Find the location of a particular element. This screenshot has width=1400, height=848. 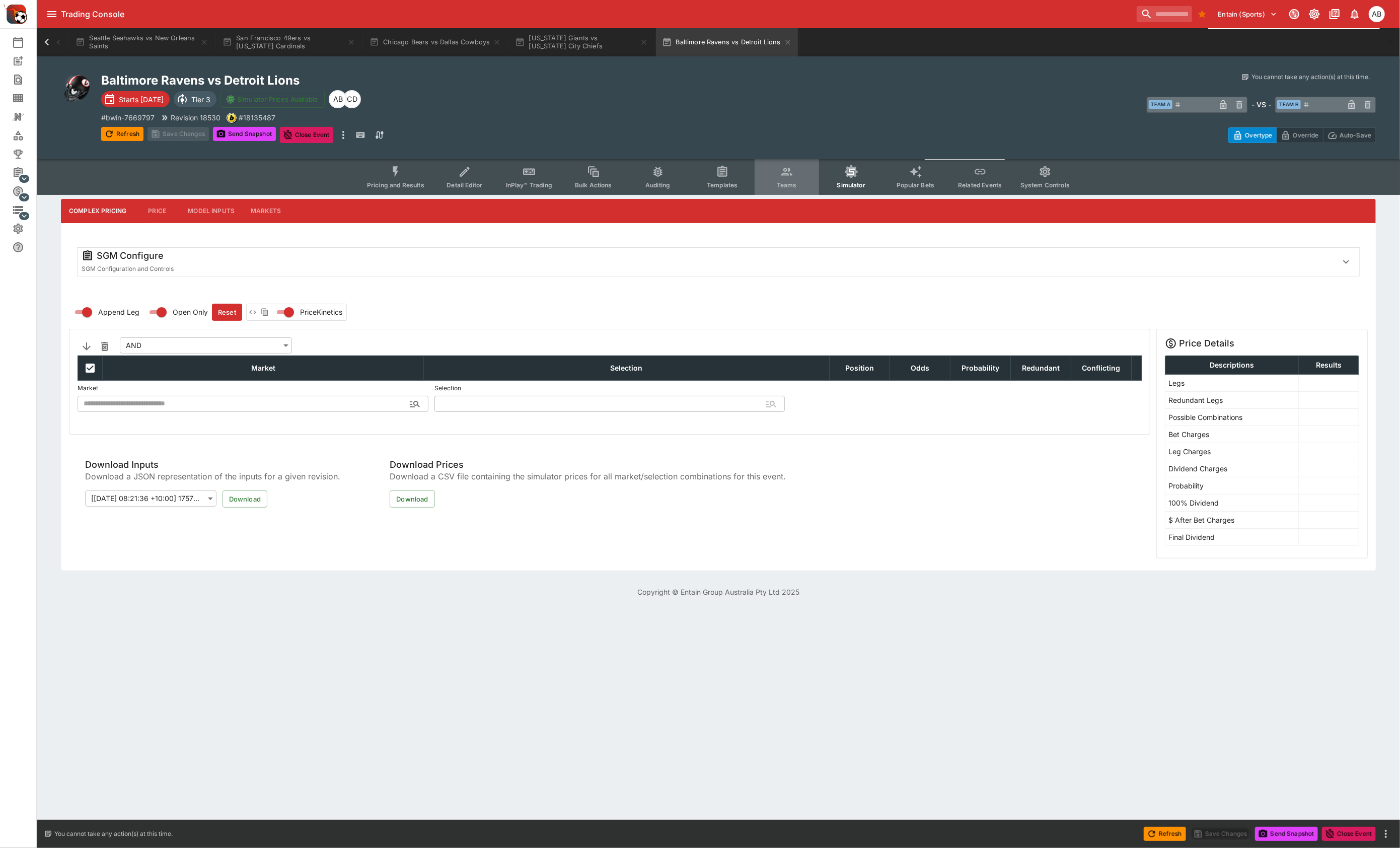

th: Odds is located at coordinates (921, 368).